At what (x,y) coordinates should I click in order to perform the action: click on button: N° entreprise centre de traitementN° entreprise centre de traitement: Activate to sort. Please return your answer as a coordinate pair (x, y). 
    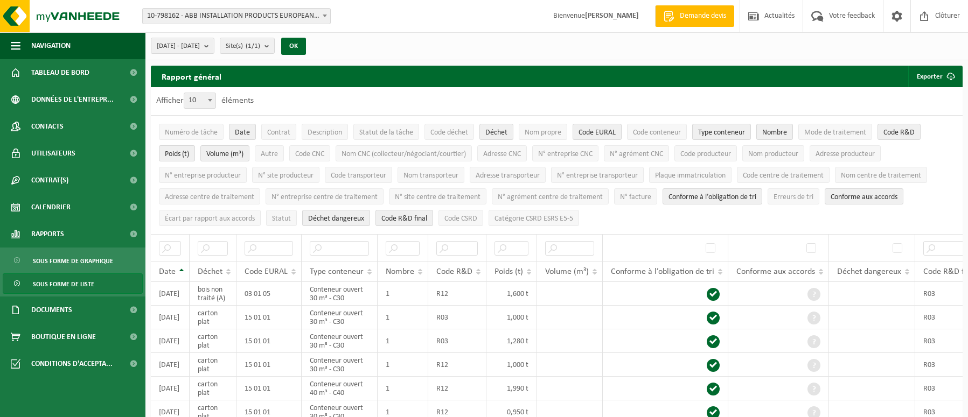
    Looking at the image, I should click on (324, 197).